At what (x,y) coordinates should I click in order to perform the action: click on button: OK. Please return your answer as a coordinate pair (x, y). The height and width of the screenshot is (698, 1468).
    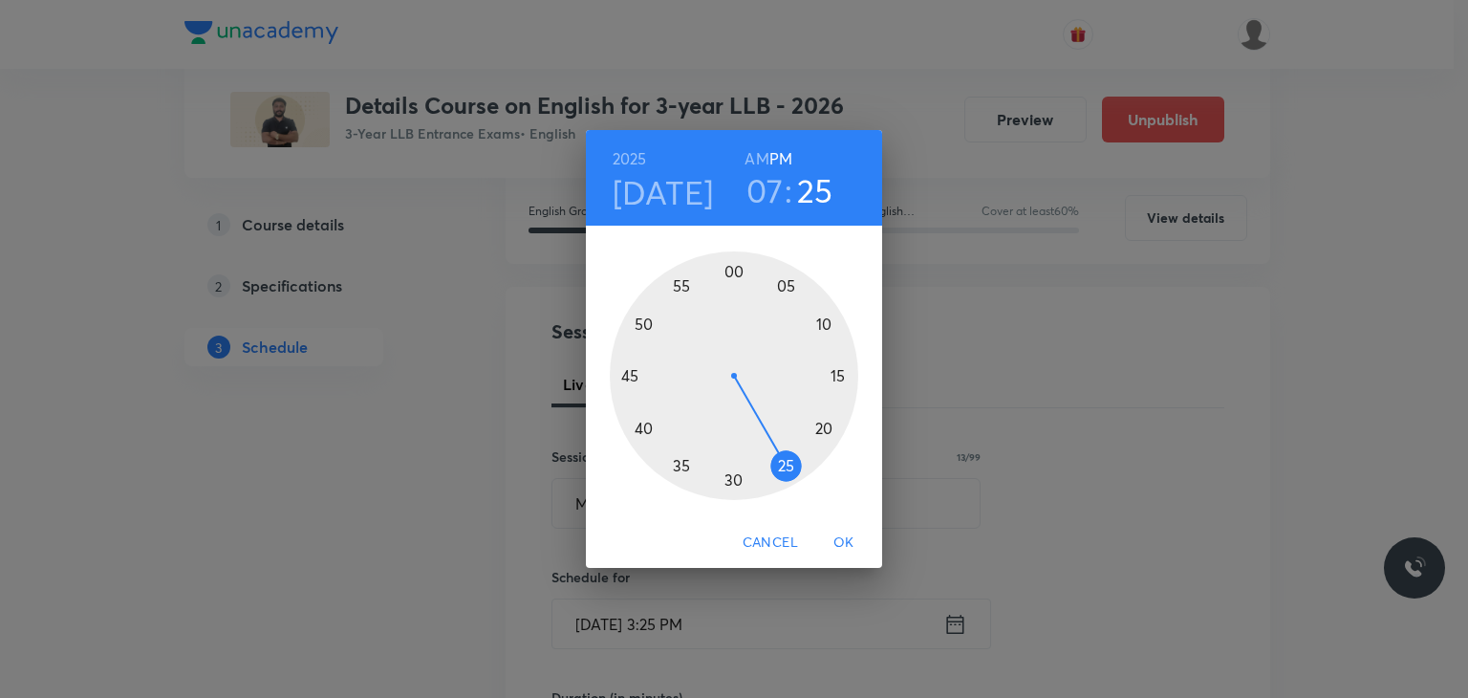
    Looking at the image, I should click on (844, 542).